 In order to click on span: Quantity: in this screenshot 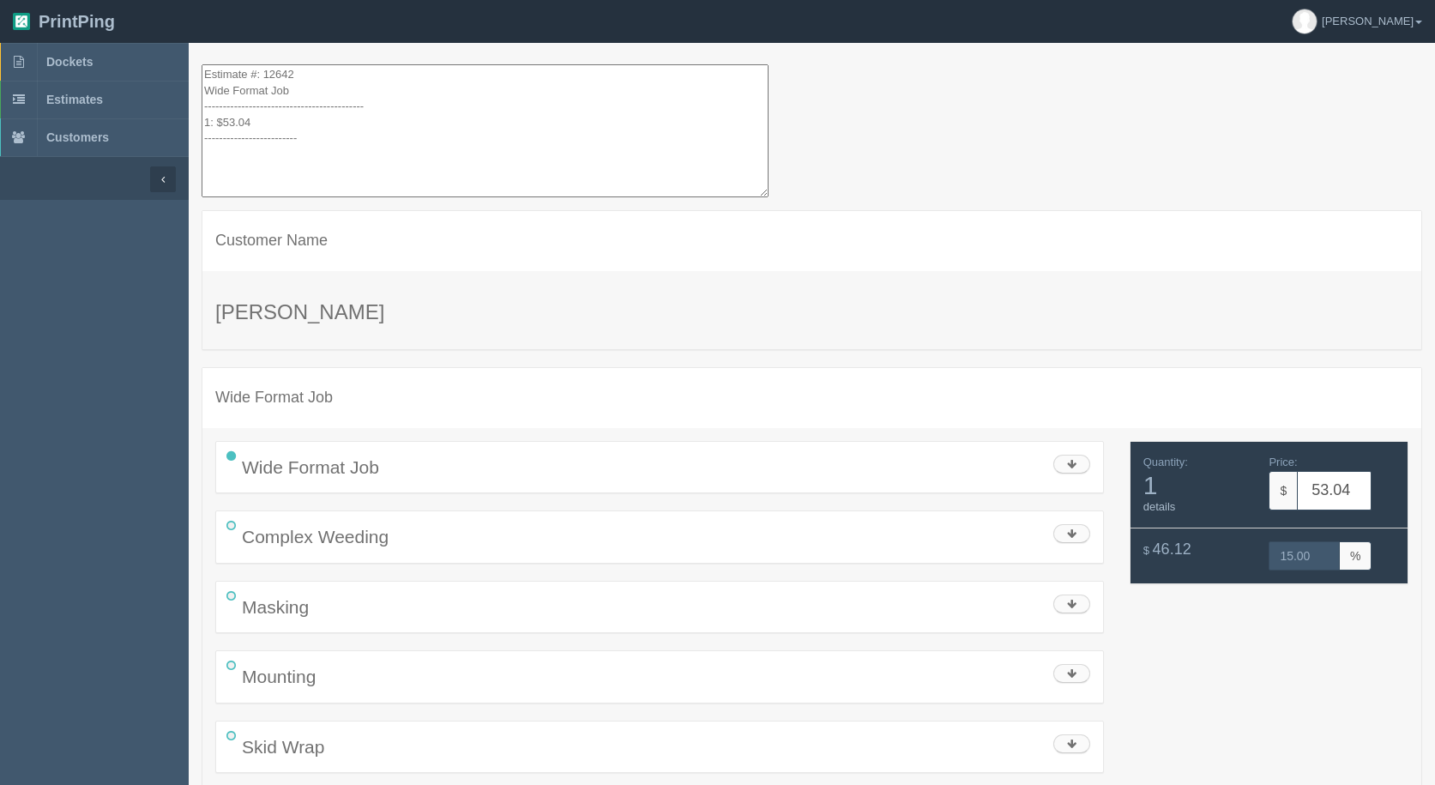, I will do `click(1166, 462)`.